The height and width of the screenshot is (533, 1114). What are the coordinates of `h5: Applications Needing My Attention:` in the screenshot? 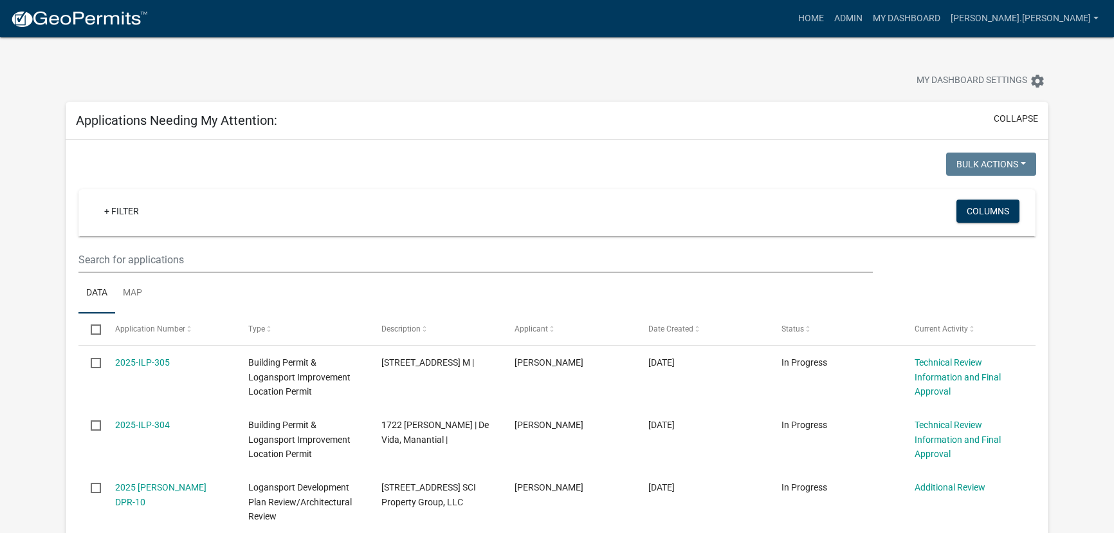 It's located at (176, 120).